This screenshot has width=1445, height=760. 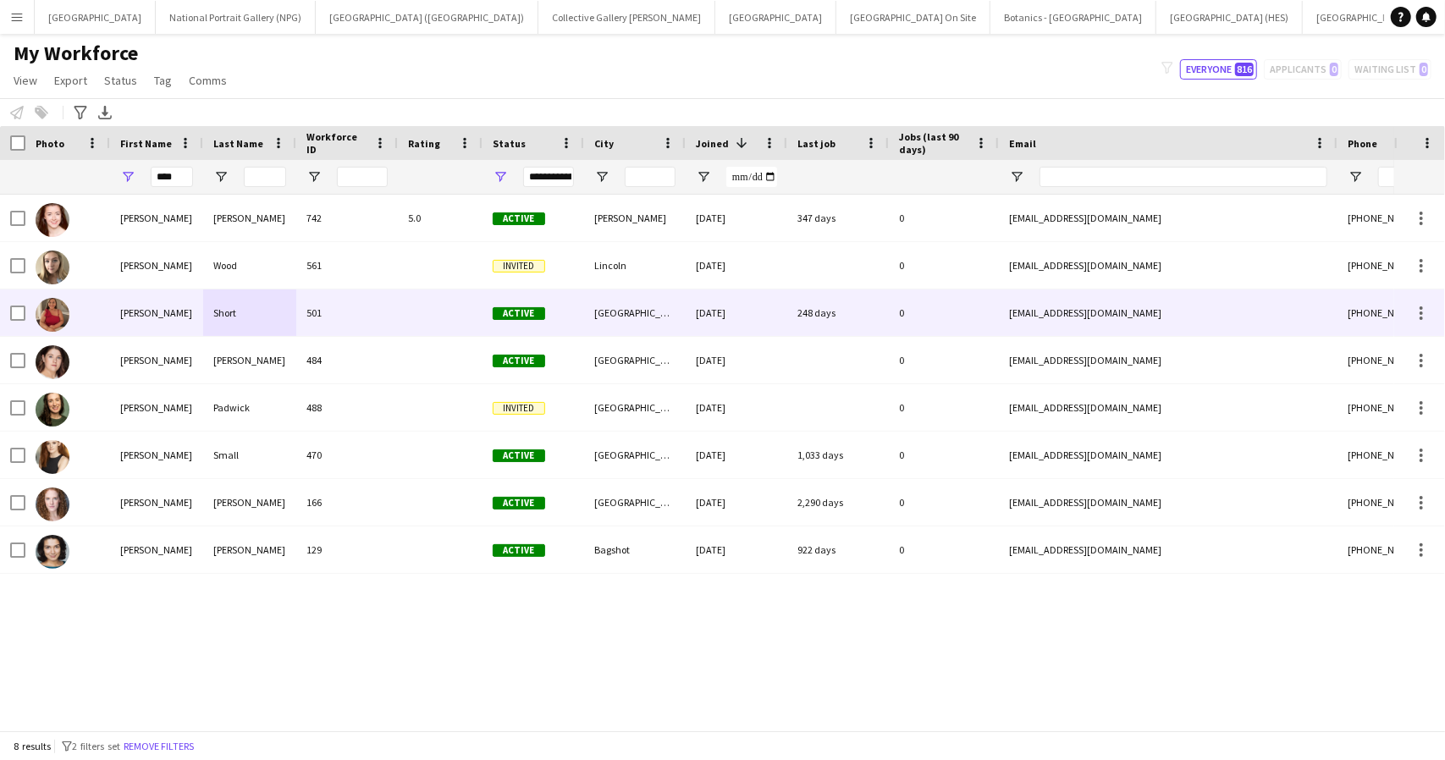 What do you see at coordinates (52, 220) in the screenshot?
I see `img: Lucy Garvin` at bounding box center [52, 220].